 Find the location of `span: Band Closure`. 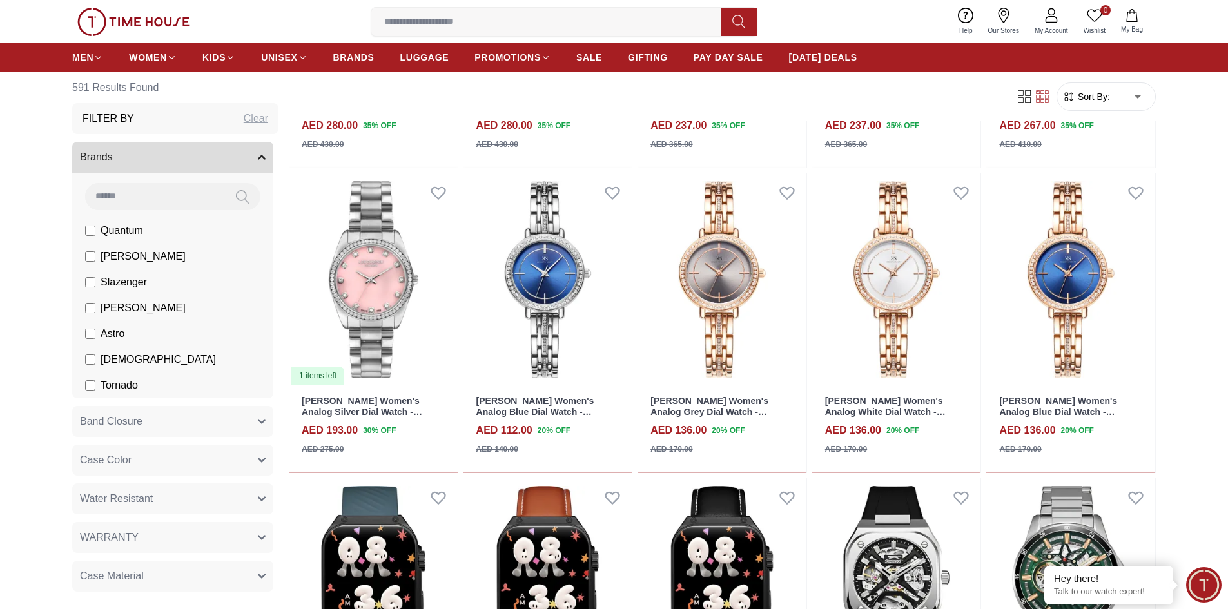

span: Band Closure is located at coordinates (111, 422).